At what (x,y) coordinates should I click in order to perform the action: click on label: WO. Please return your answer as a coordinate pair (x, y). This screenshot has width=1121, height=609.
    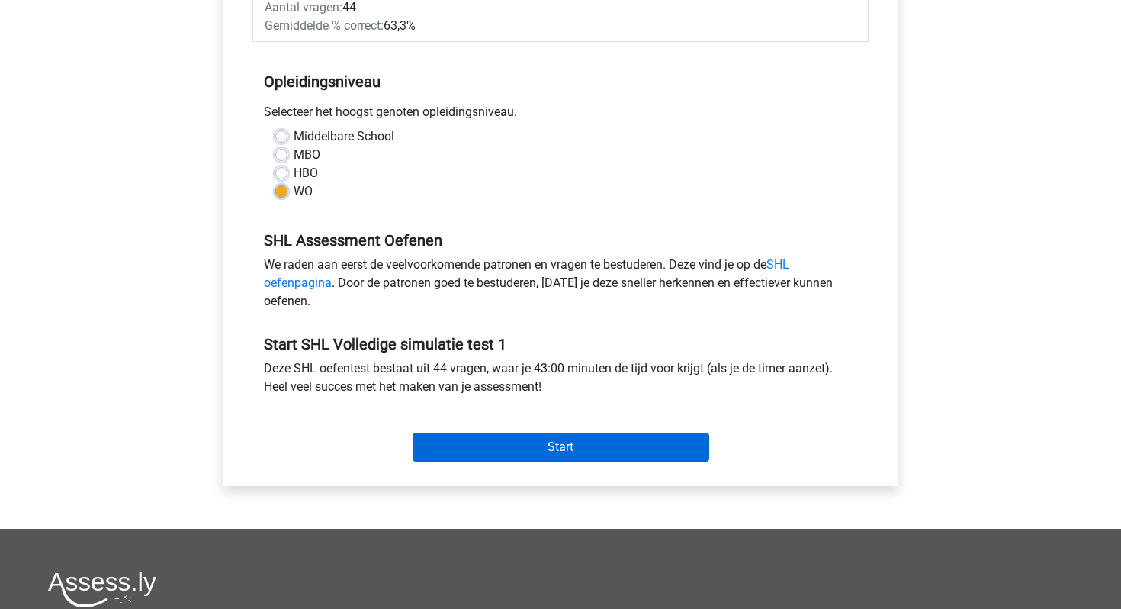
    Looking at the image, I should click on (303, 191).